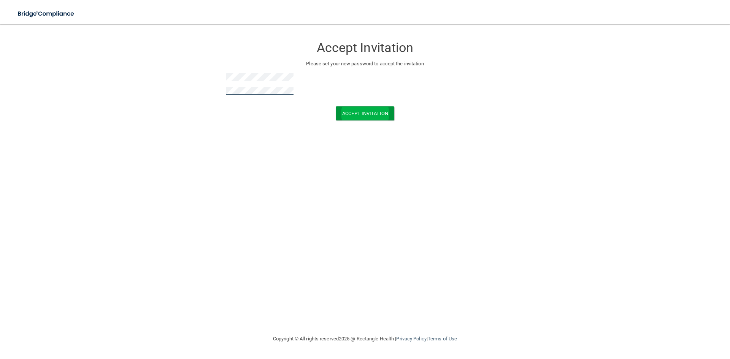 The image size is (730, 359). I want to click on div: Copyright © All rights reserved 2025 @ Rectangle Health | |, so click(365, 339).